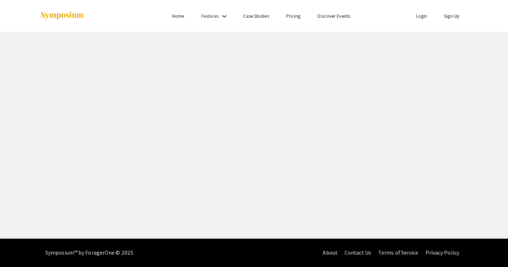 The width and height of the screenshot is (508, 267). Describe the element at coordinates (452, 16) in the screenshot. I see `a: Sign Up` at that location.